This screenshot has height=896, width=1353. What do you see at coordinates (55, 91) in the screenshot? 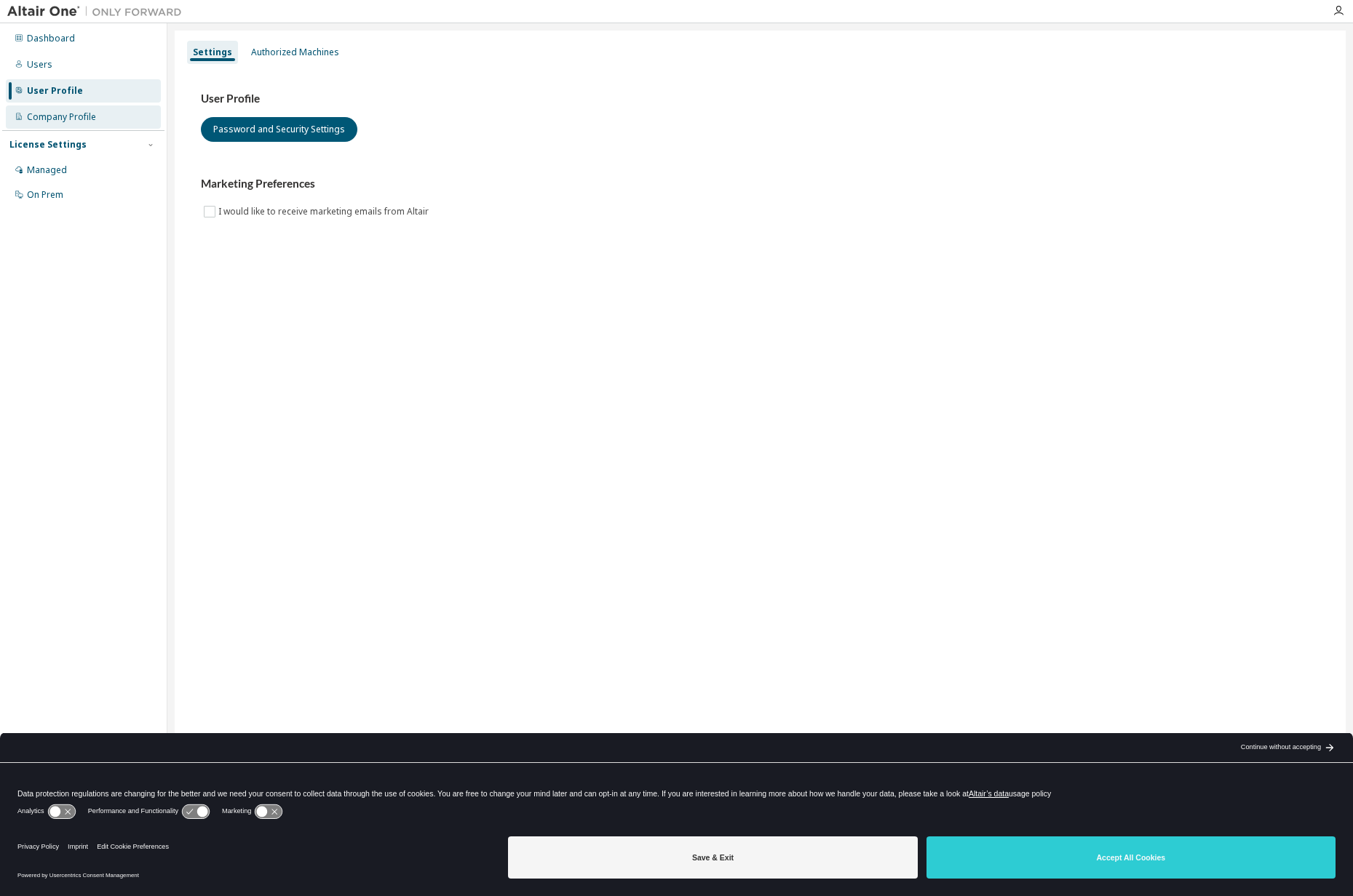
I see `div: User Profile` at bounding box center [55, 91].